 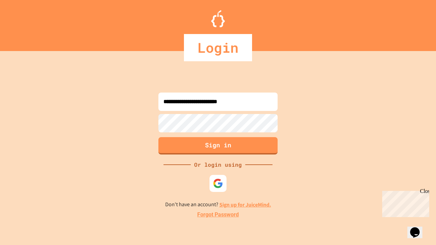 What do you see at coordinates (25, 23) in the screenshot?
I see `div: Chat with us now!Close` at bounding box center [25, 23].